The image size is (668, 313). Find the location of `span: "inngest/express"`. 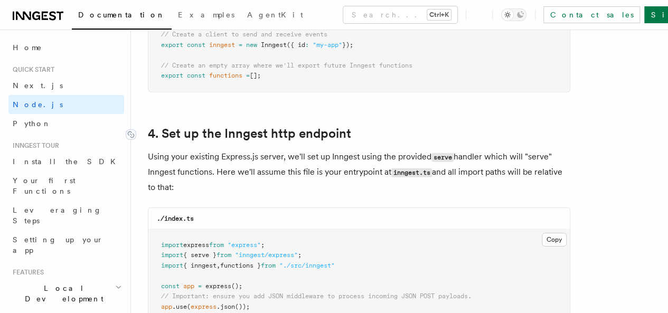

span: "inngest/express" is located at coordinates (266, 255).